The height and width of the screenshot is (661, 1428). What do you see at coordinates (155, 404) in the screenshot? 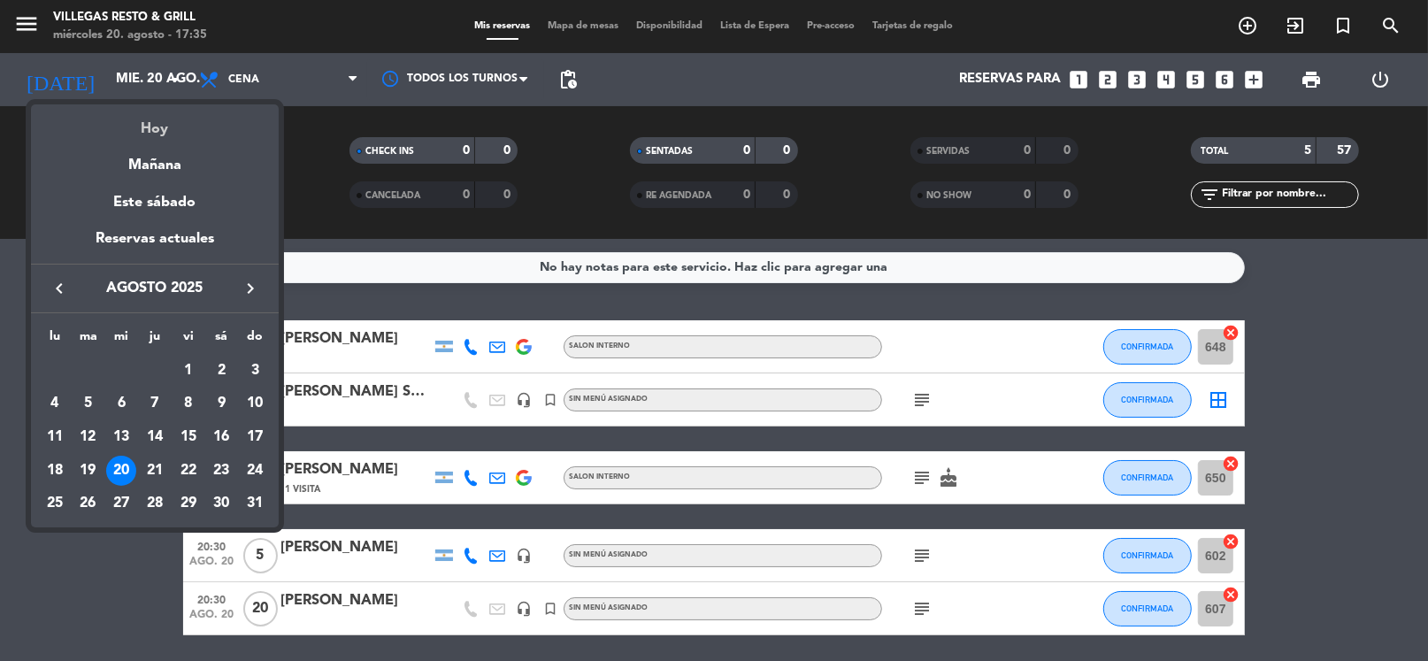
I see `td: 7 de agosto de 2025` at bounding box center [155, 404].